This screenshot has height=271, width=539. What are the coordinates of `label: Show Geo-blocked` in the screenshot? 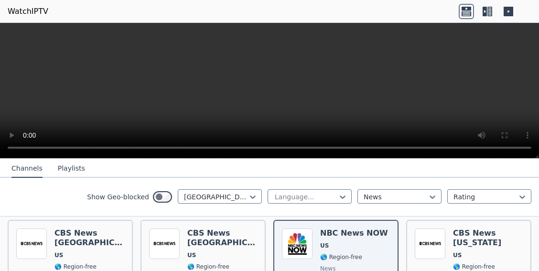 It's located at (118, 197).